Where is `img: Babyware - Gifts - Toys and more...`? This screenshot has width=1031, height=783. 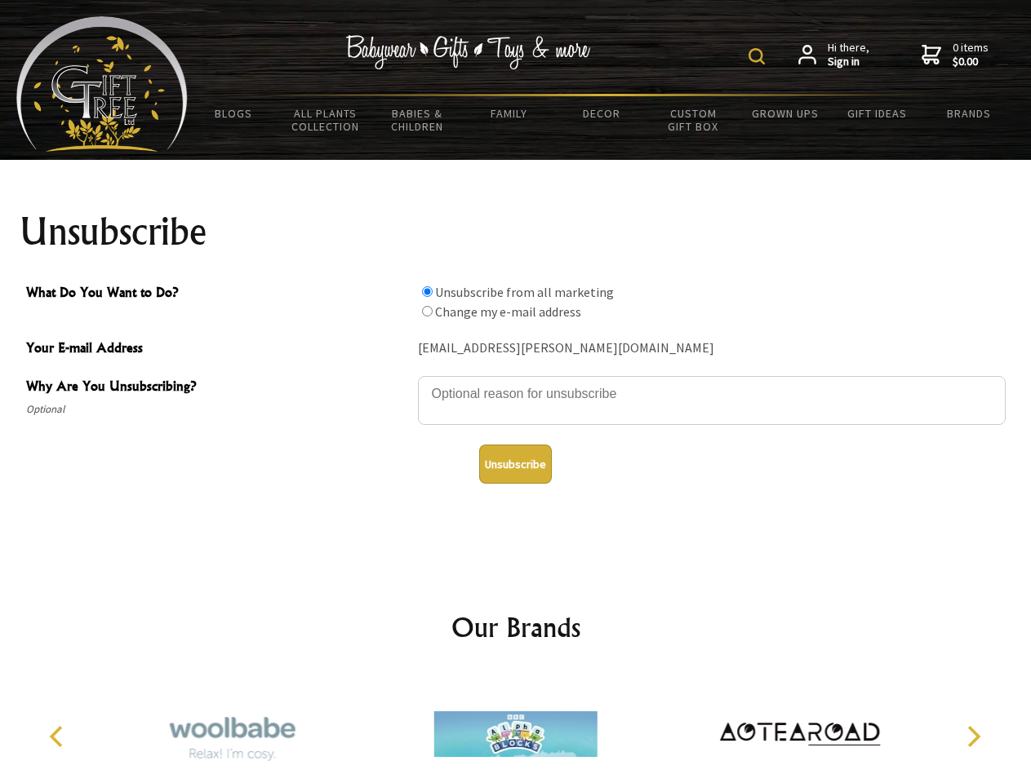 img: Babyware - Gifts - Toys and more... is located at coordinates (102, 84).